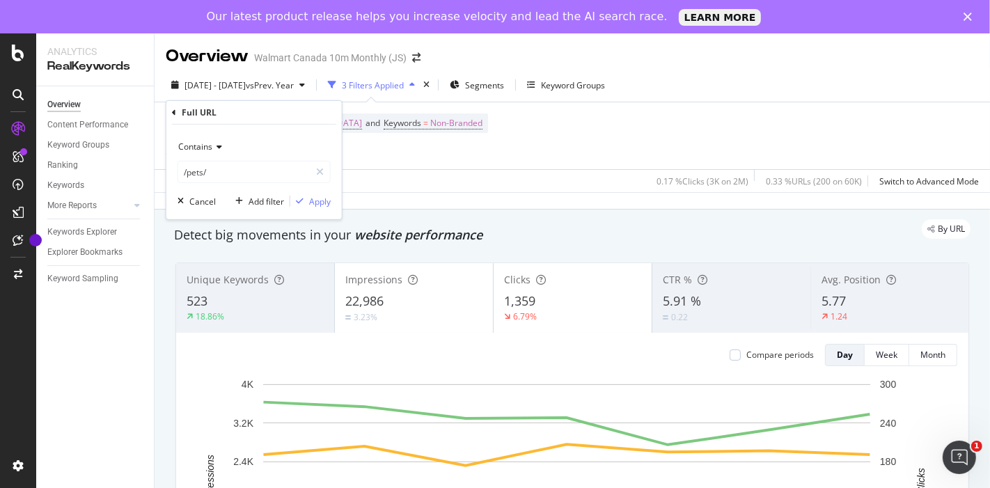 This screenshot has width=990, height=488. I want to click on span: 5.91 %, so click(681, 301).